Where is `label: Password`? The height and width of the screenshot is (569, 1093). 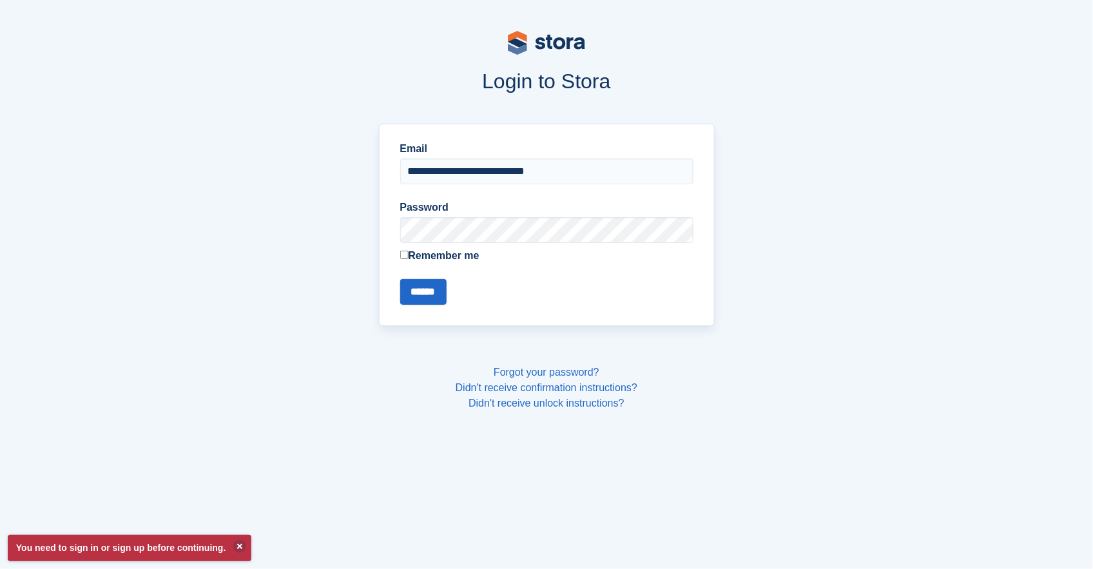
label: Password is located at coordinates (546, 207).